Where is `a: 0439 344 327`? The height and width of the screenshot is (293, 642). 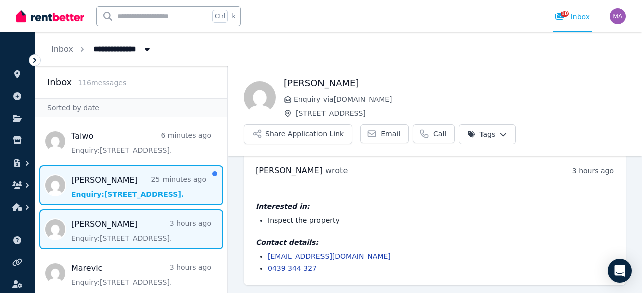 a: 0439 344 327 is located at coordinates (292, 269).